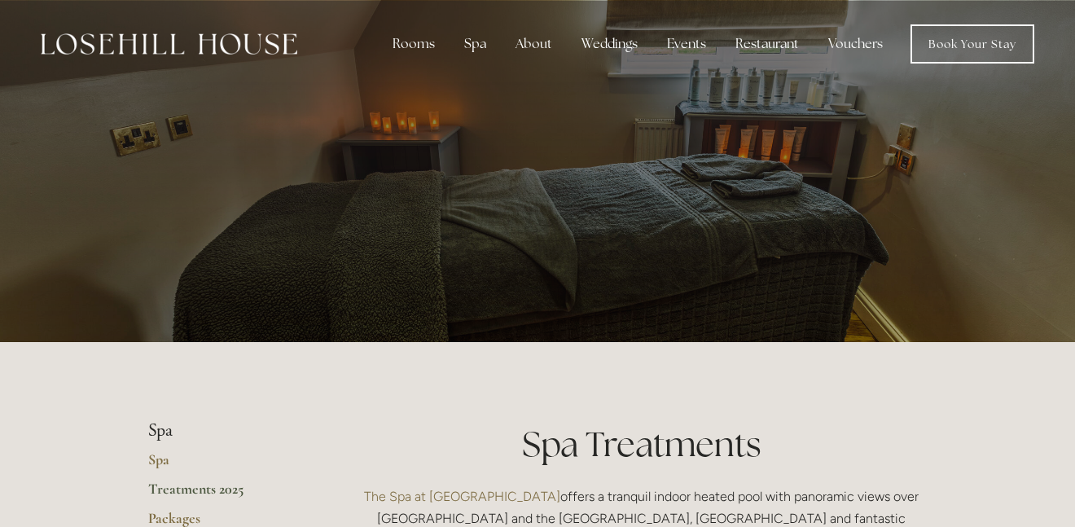 This screenshot has height=527, width=1075. What do you see at coordinates (972, 44) in the screenshot?
I see `a: Book Your Stay` at bounding box center [972, 44].